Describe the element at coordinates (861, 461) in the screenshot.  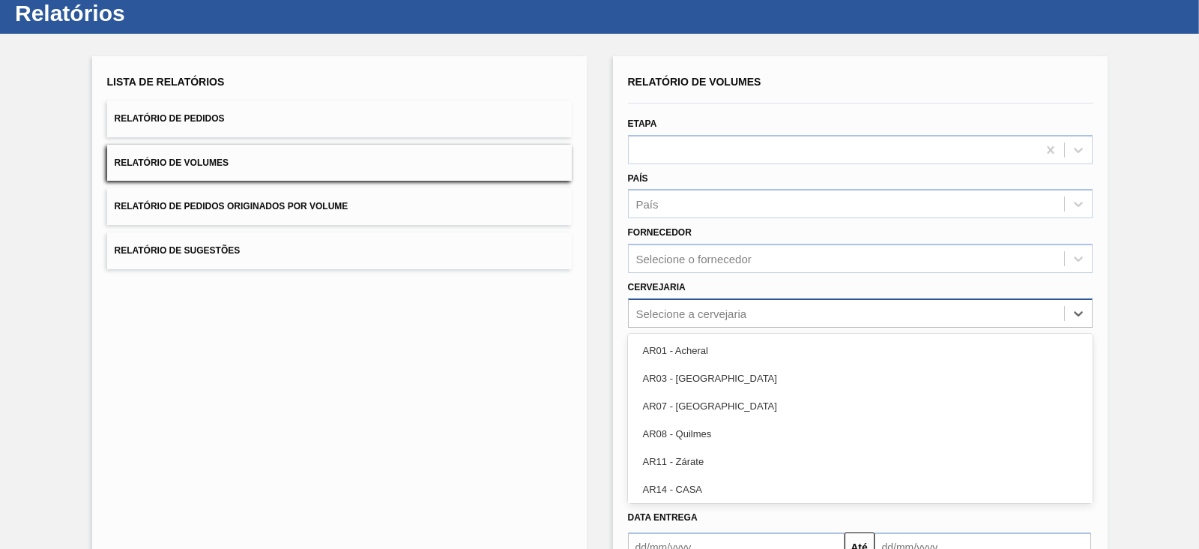
I see `div: AR11 - Zárate` at that location.